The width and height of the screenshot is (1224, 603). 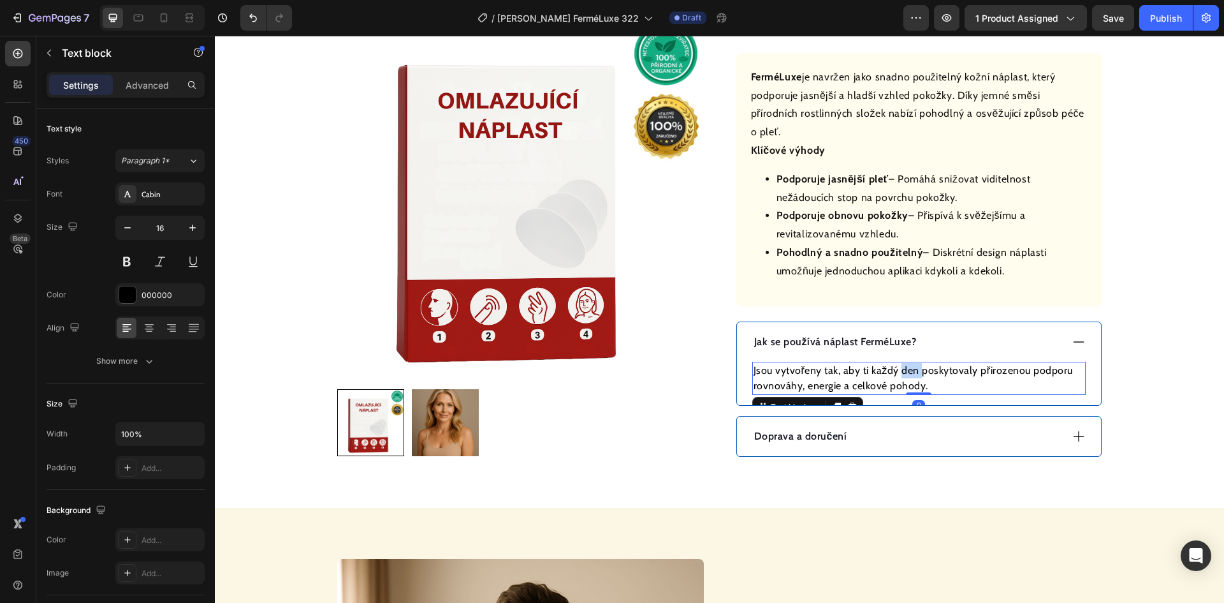 I want to click on strong: Klíčové výhody, so click(x=573, y=114).